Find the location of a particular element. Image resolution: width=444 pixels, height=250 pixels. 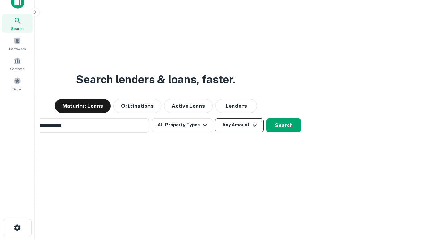

a: Contacts is located at coordinates (17, 63).